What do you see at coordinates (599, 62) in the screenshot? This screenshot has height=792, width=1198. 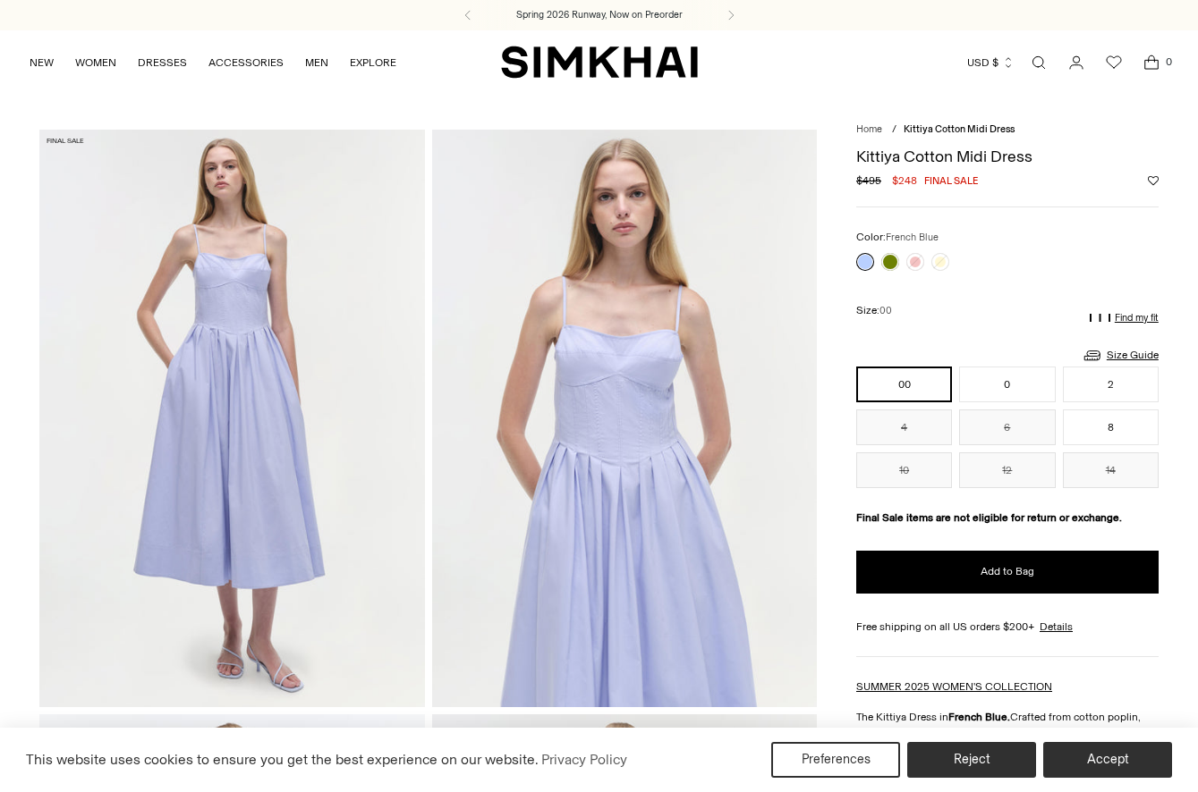 I see `a: SIMKHAI` at bounding box center [599, 62].